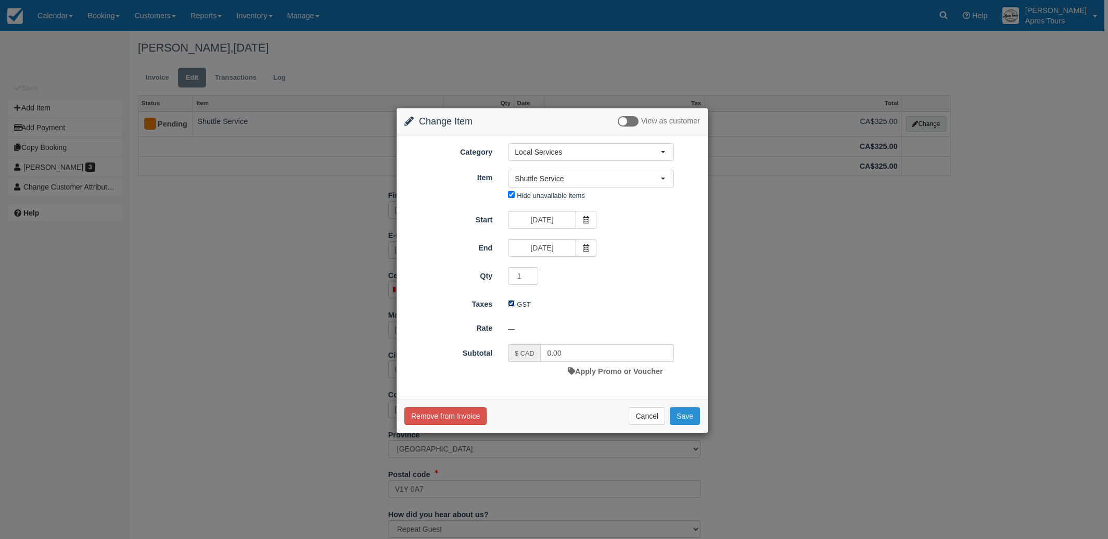  I want to click on button: Local Services, so click(591, 152).